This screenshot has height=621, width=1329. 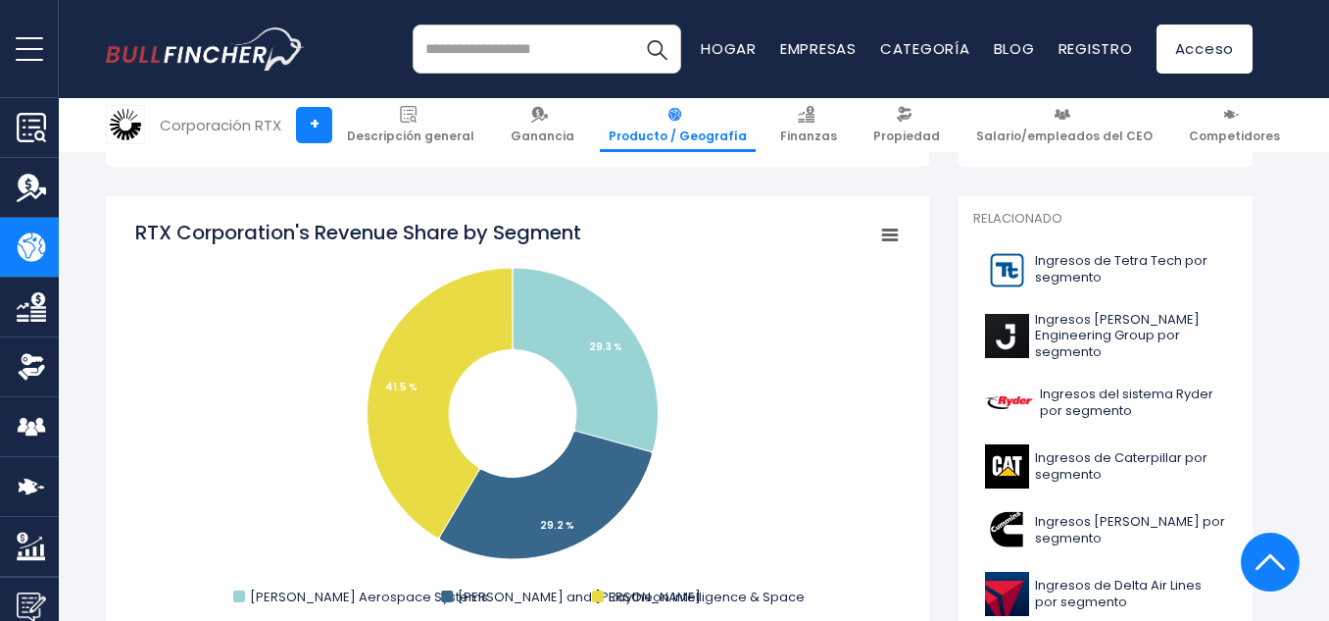 What do you see at coordinates (1126, 402) in the screenshot?
I see `font: Ingresos del sistema Ryder por segmento` at bounding box center [1126, 402].